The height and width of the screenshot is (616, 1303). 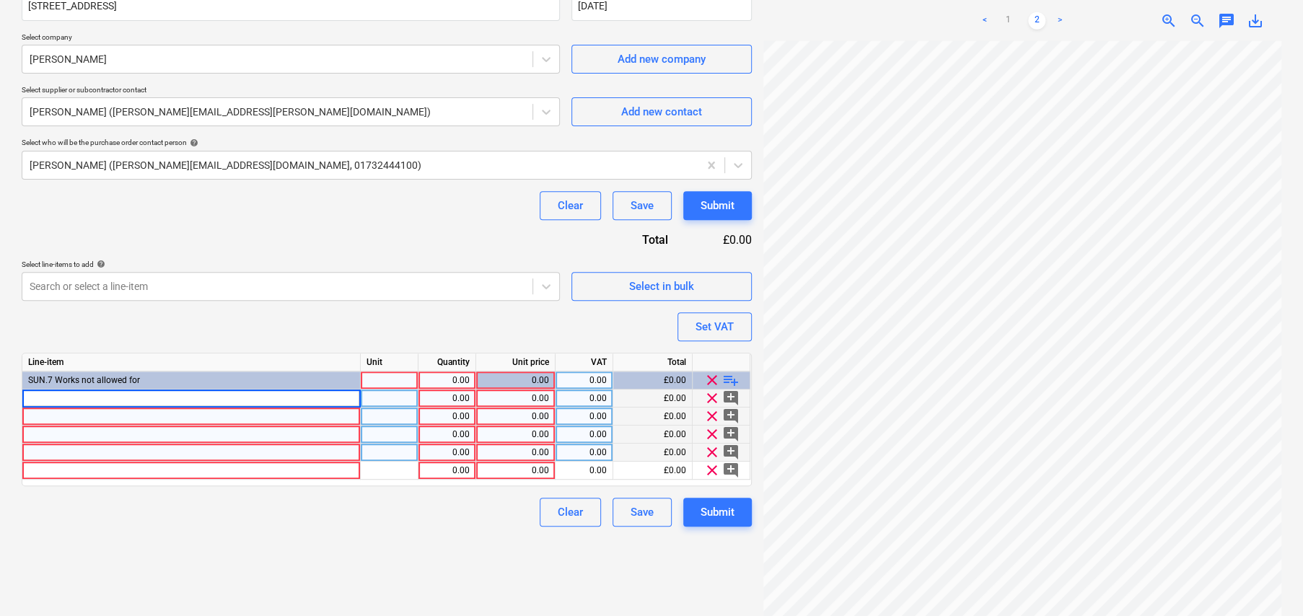 What do you see at coordinates (1227, 21) in the screenshot?
I see `span: chat` at bounding box center [1227, 21].